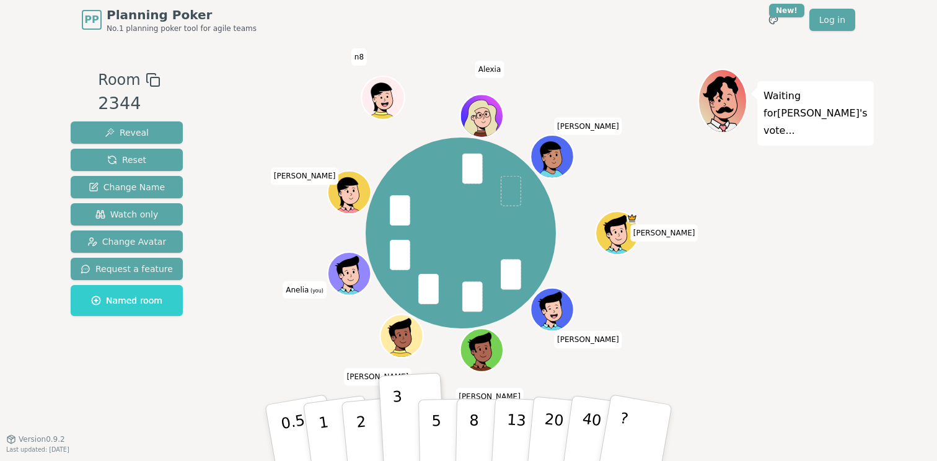  What do you see at coordinates (126, 133) in the screenshot?
I see `button: Reveal` at bounding box center [126, 133].